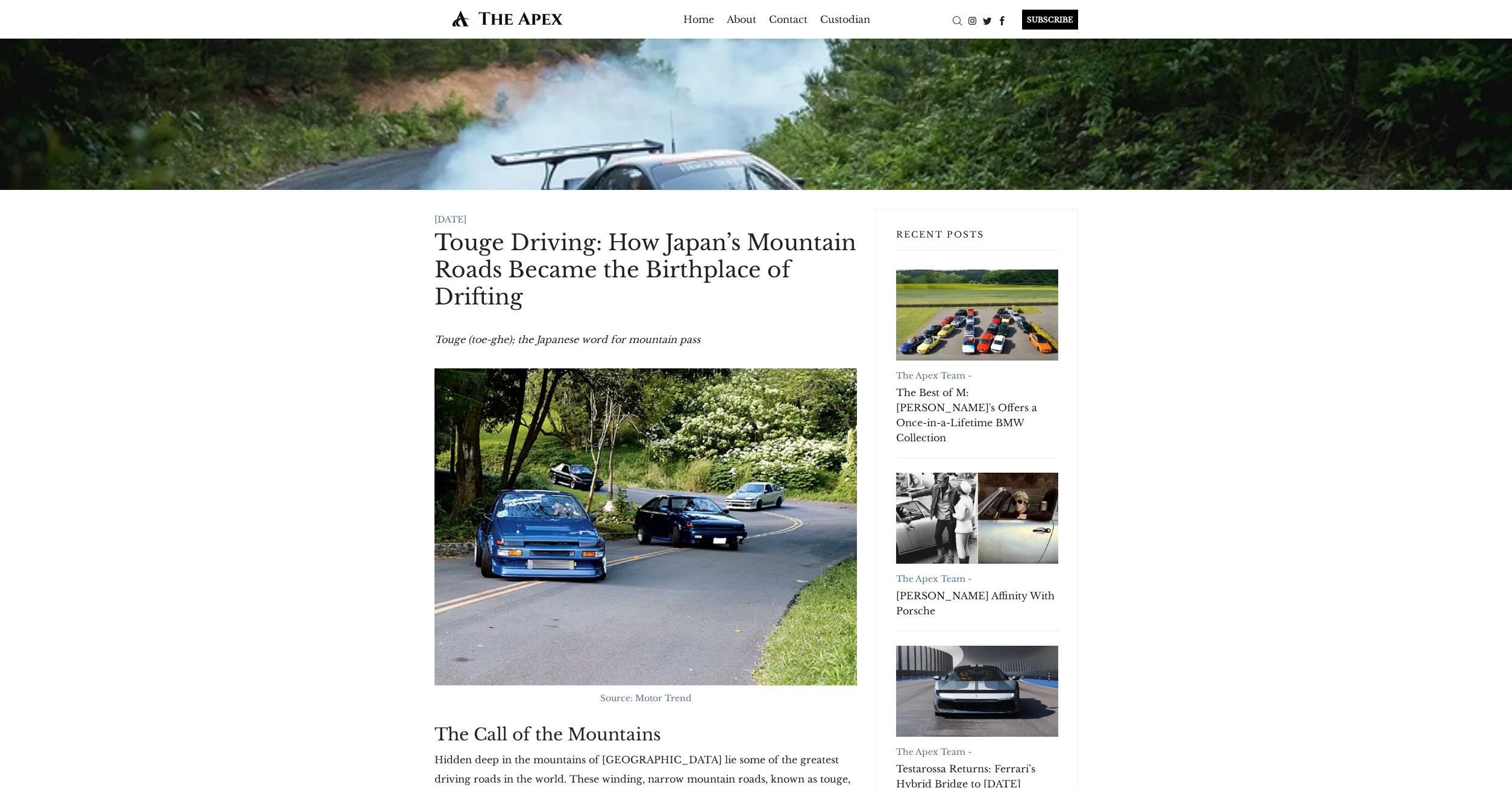 This screenshot has height=788, width=1512. Describe the element at coordinates (646, 734) in the screenshot. I see `h2: The Call of the Mountains` at that location.